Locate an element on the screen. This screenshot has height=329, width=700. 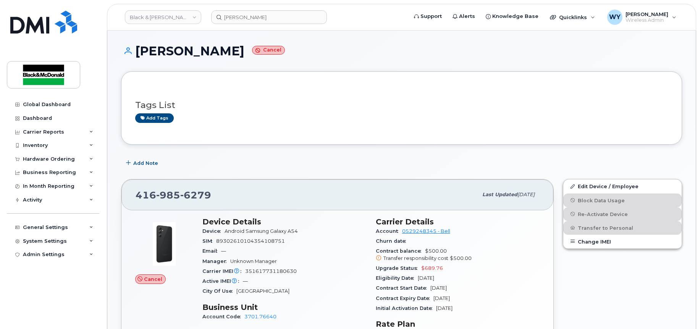
span: Account is located at coordinates (389, 231).